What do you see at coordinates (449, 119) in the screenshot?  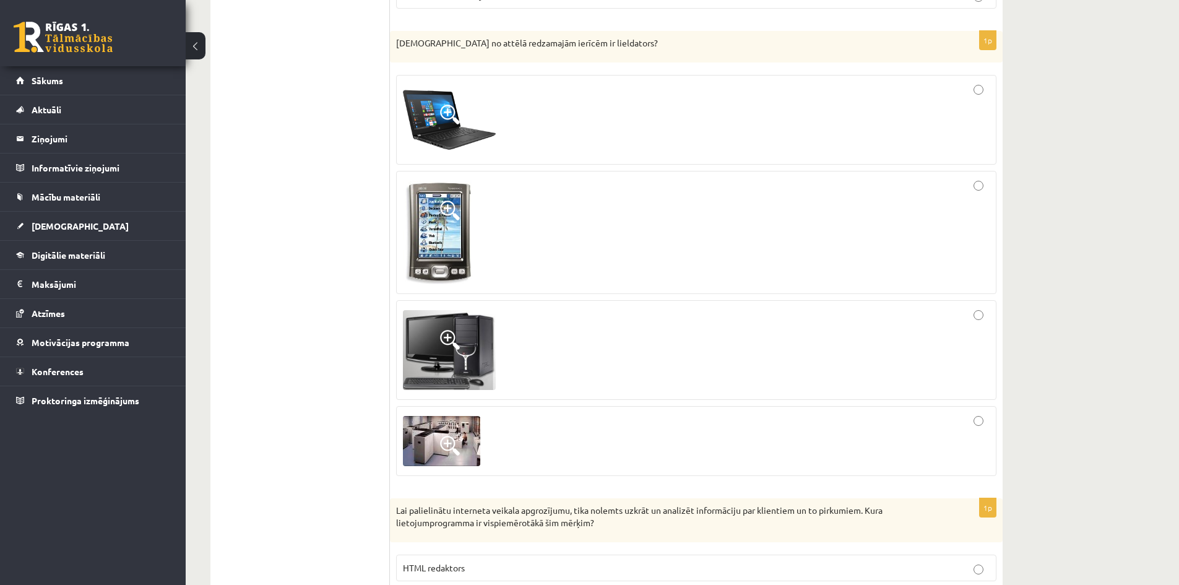 I see `img: 1.PNG` at bounding box center [449, 119].